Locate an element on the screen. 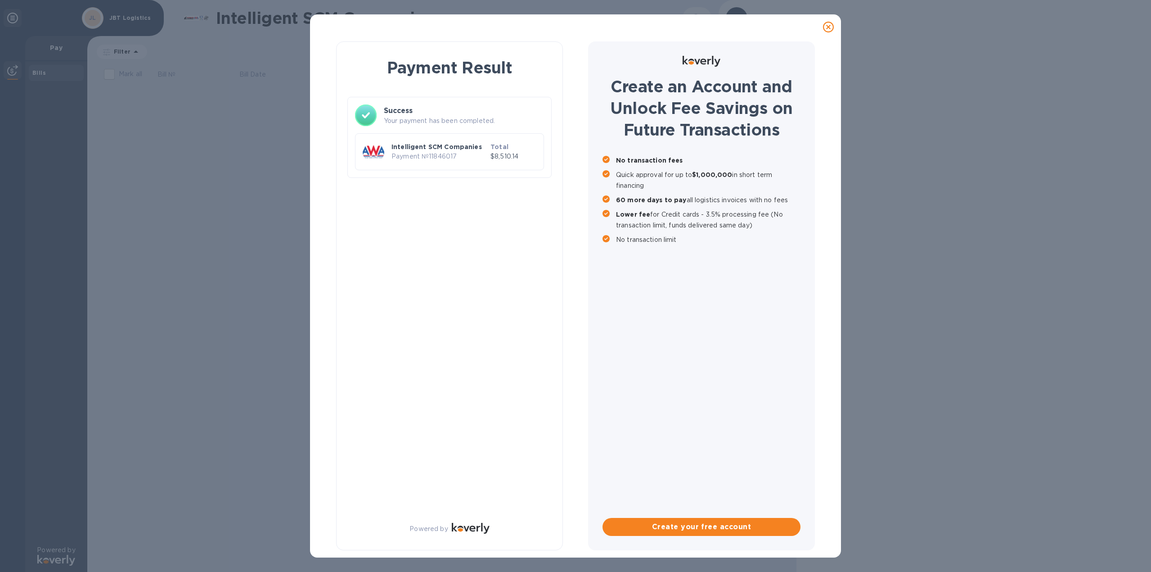  p: Your payment has been completed. is located at coordinates (464, 121).